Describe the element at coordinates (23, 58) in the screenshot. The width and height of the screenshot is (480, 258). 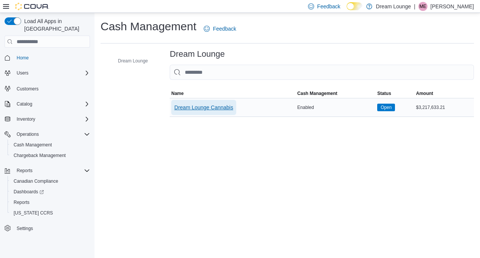
I see `a: Home` at that location.